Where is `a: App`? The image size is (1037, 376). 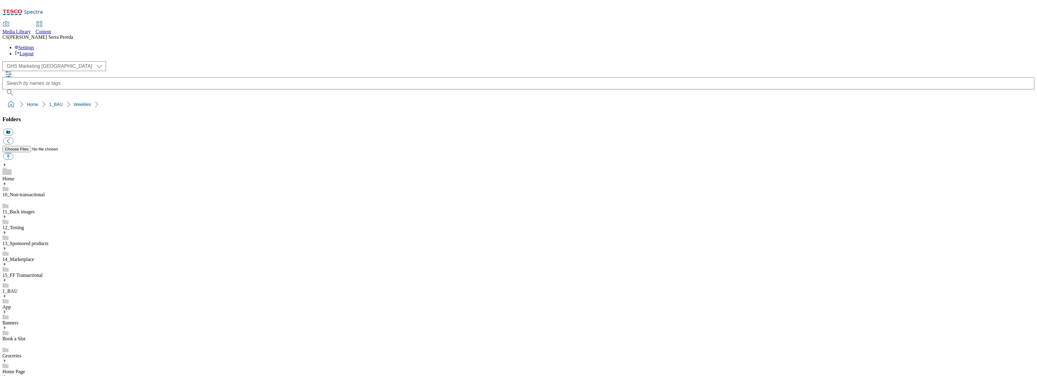
a: App is located at coordinates (7, 306).